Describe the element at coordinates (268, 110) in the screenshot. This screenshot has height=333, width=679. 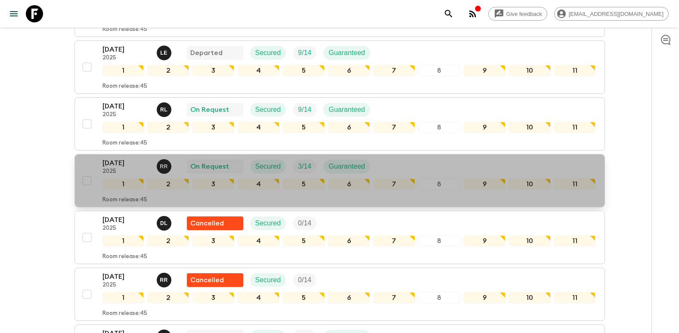
I see `p: Secured` at that location.